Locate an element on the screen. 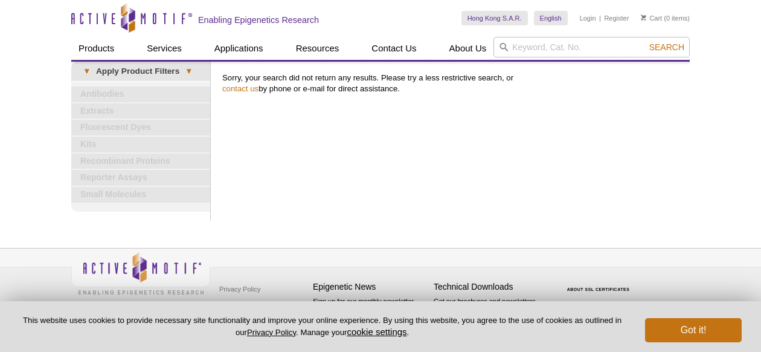  a: Products is located at coordinates (96, 48).